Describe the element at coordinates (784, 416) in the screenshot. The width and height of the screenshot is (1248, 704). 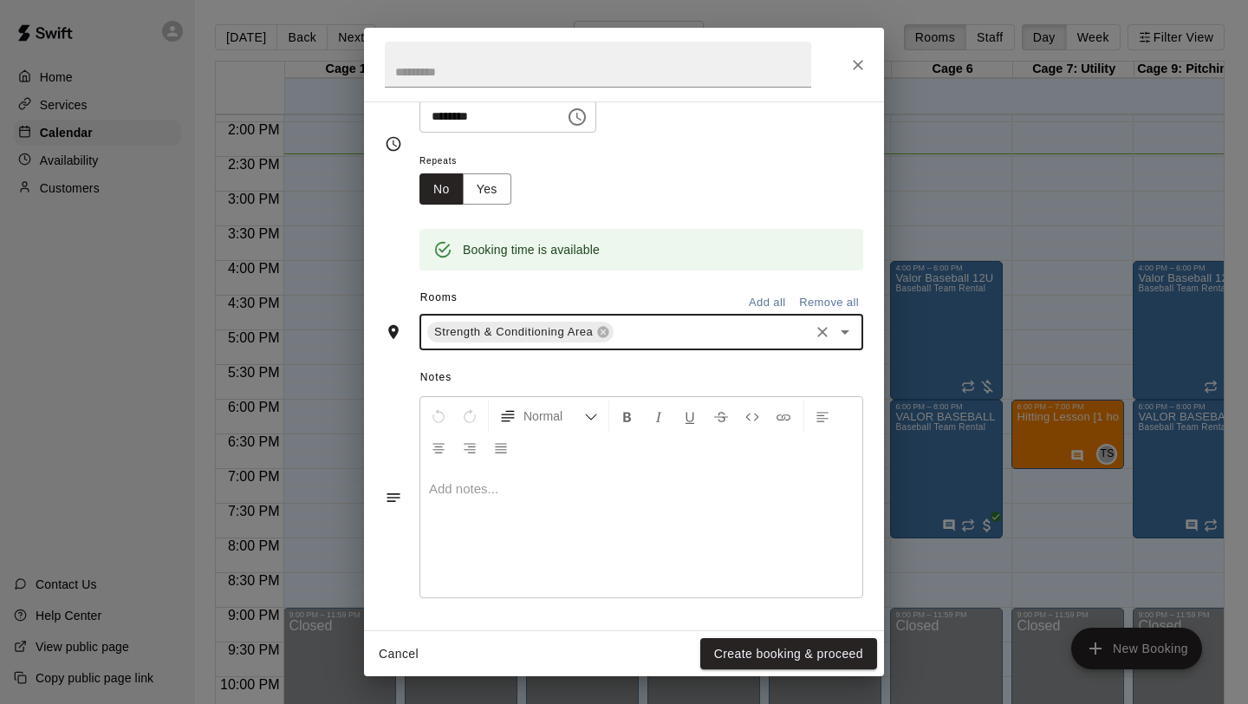
I see `button: Insert Link` at that location.